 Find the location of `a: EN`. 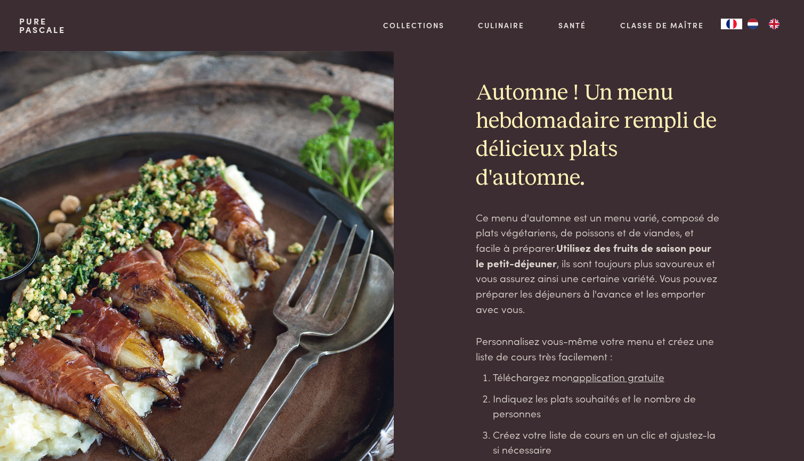

a: EN is located at coordinates (774, 24).